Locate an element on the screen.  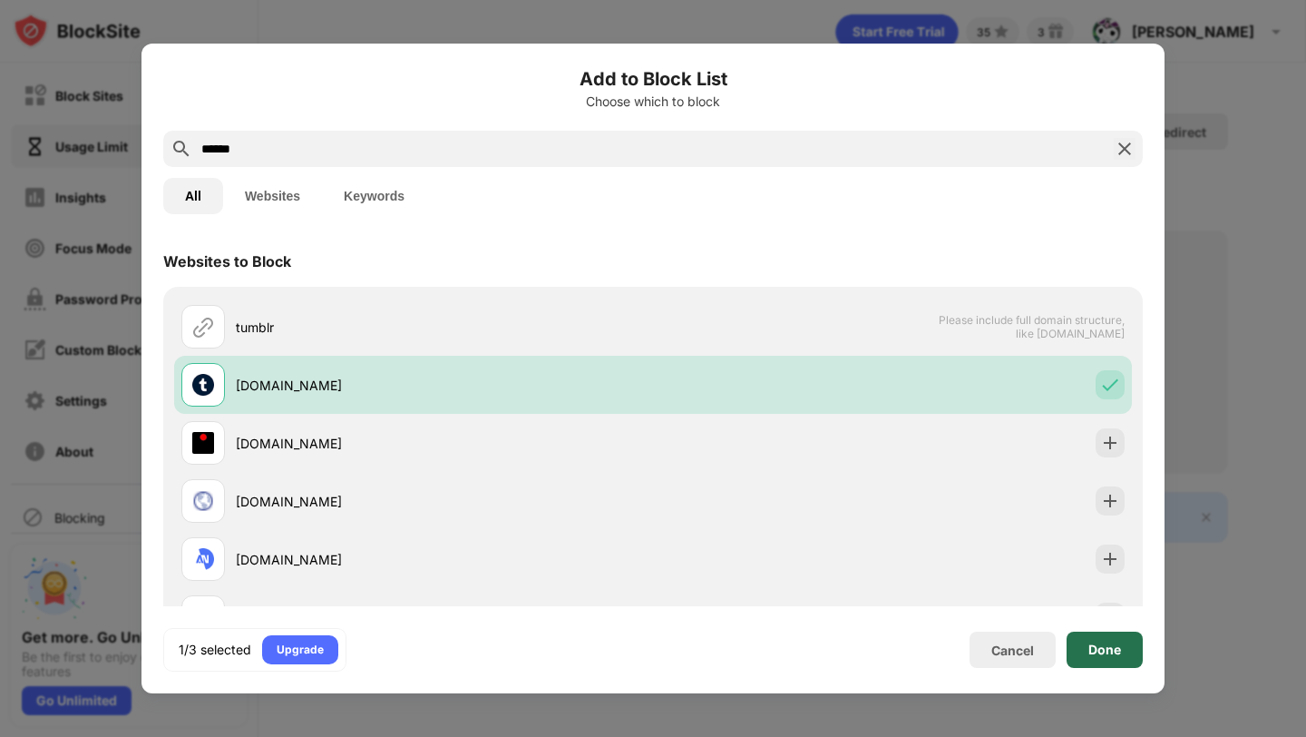
img: search.svg is located at coordinates (181, 149).